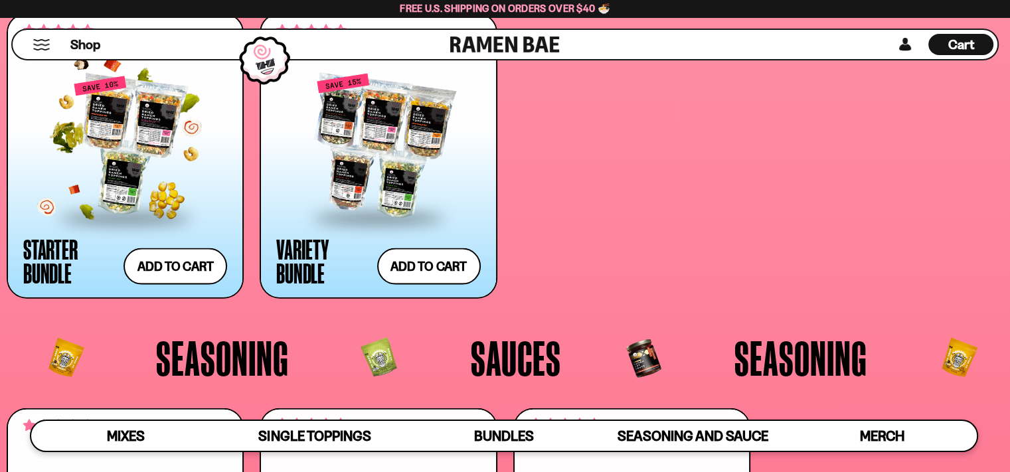 This screenshot has width=1010, height=472. I want to click on div: Cart, so click(961, 45).